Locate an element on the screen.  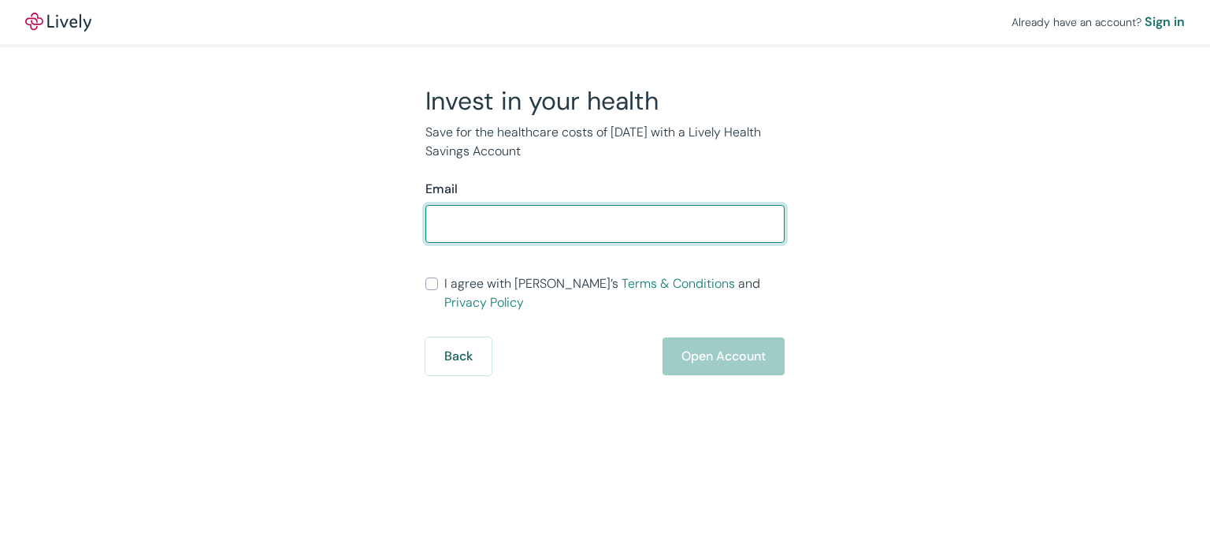
button: Back is located at coordinates (459, 356).